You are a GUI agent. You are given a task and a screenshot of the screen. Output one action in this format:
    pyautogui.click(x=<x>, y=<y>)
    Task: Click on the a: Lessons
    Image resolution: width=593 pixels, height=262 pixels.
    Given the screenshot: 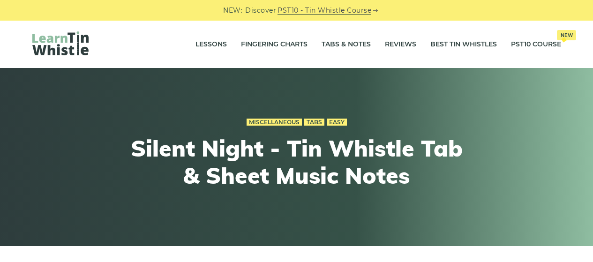 What is the action you would take?
    pyautogui.click(x=211, y=45)
    